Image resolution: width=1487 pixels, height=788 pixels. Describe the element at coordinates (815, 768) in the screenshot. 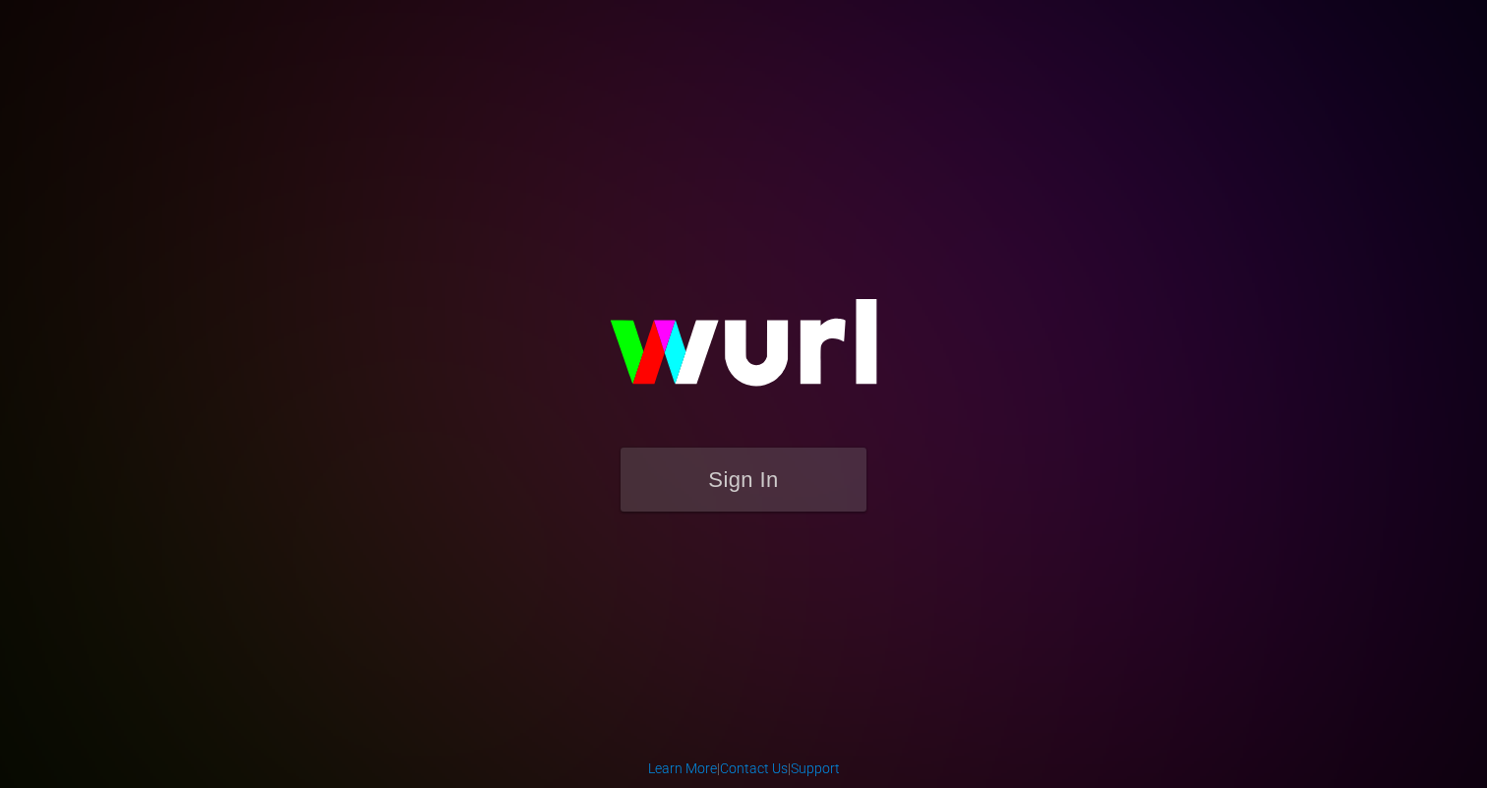

I see `a: Support` at that location.